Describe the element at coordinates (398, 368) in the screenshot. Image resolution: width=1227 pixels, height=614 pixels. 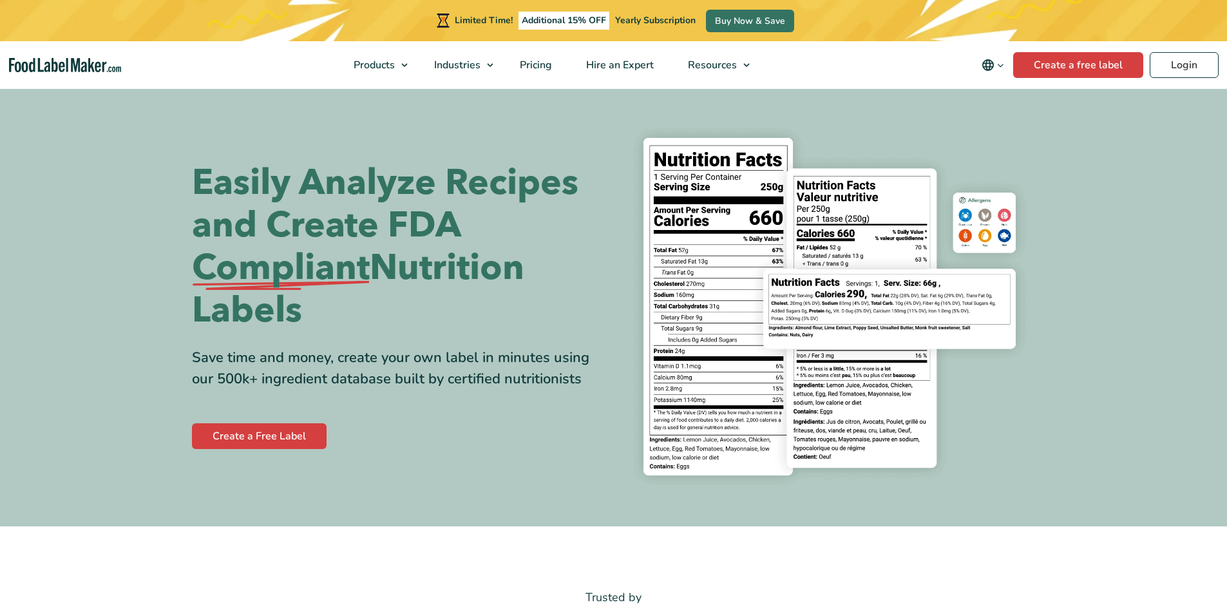
I see `div: Save time and money, create your own label in minutes using our 500k+ ingredient database built b...` at that location.